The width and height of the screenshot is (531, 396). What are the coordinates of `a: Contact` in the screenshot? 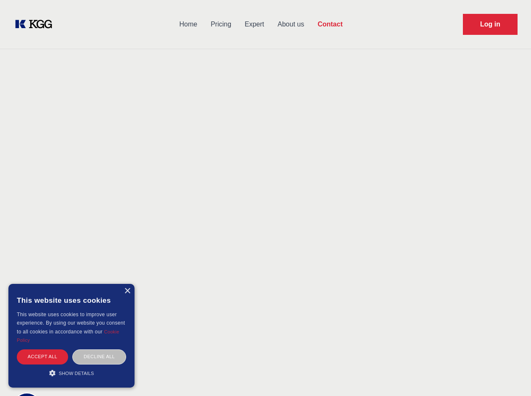 It's located at (330, 24).